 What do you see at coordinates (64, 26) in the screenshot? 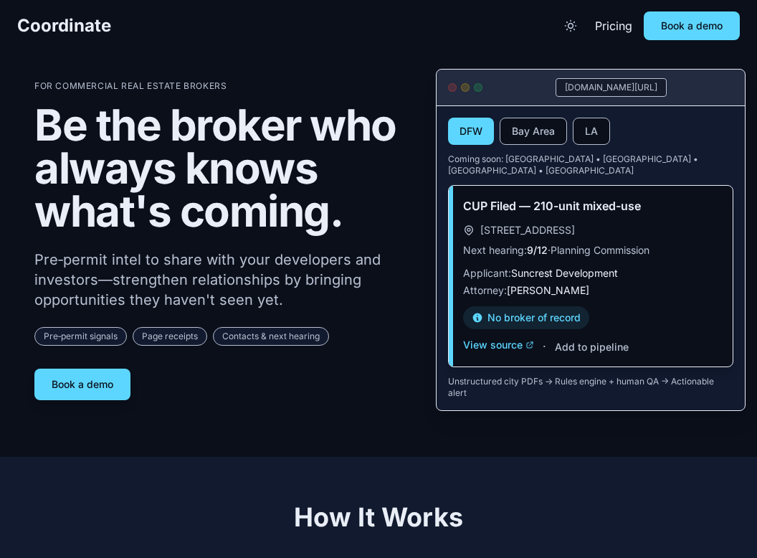
I see `span: Coordinate` at bounding box center [64, 26].